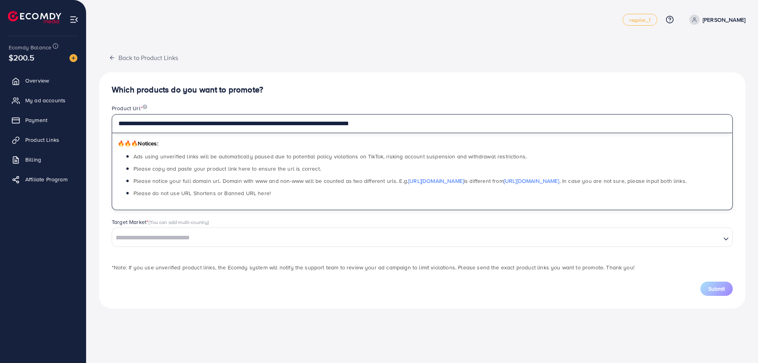  What do you see at coordinates (36, 120) in the screenshot?
I see `span: Payment` at bounding box center [36, 120].